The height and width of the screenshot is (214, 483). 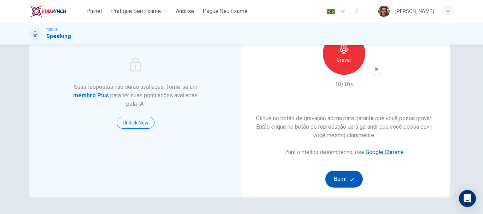 I want to click on button: Bom!, so click(x=344, y=179).